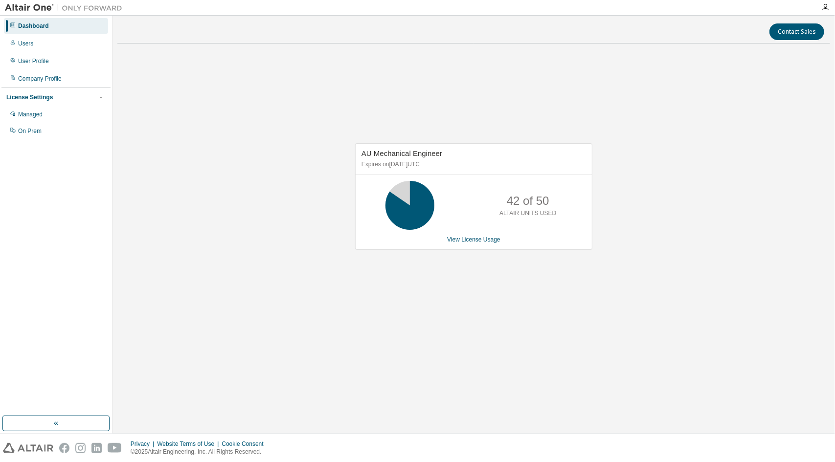 This screenshot has width=835, height=462. I want to click on p: ALTAIR UNITS USED, so click(528, 213).